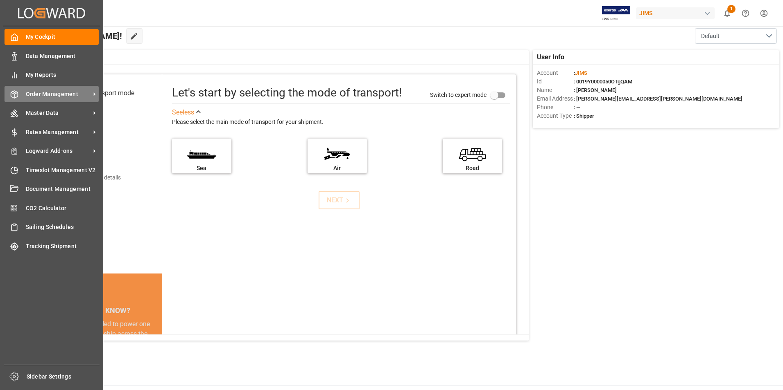  Describe the element at coordinates (52, 227) in the screenshot. I see `a: Sailing Schedules` at that location.